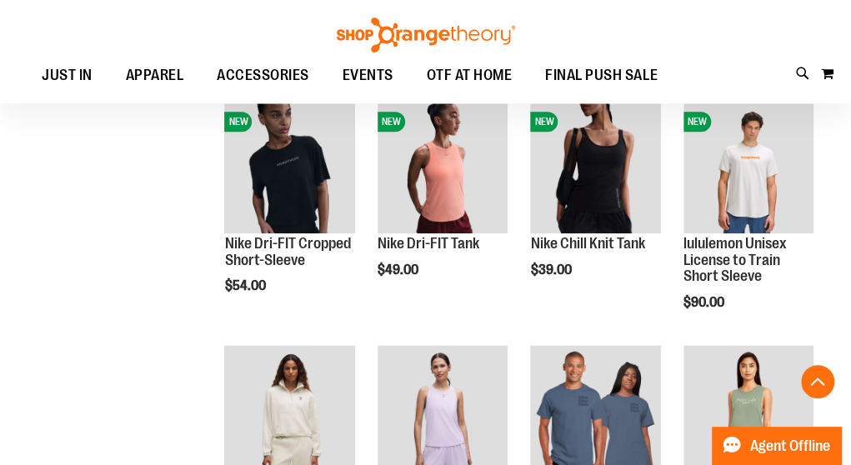 This screenshot has width=851, height=465. Describe the element at coordinates (67, 75) in the screenshot. I see `a: JUST IN` at that location.